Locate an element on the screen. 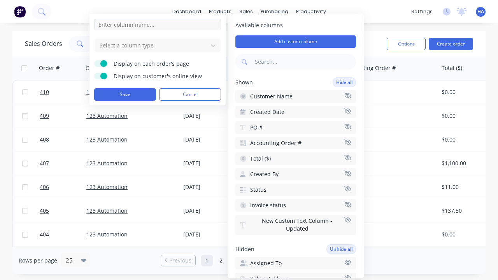  a: Page 2 is located at coordinates (221, 261).